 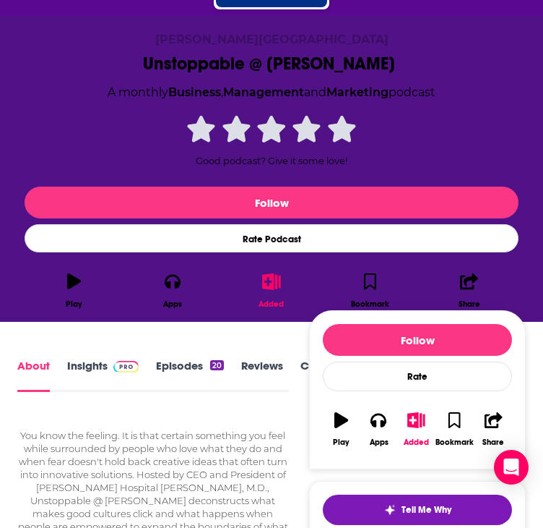 What do you see at coordinates (319, 375) in the screenshot?
I see `a: Credits` at bounding box center [319, 375].